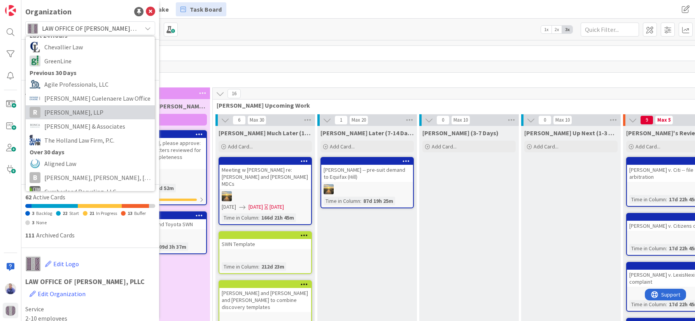 The width and height of the screenshot is (695, 321). What do you see at coordinates (28, 197) in the screenshot?
I see `span: 62` at bounding box center [28, 197].